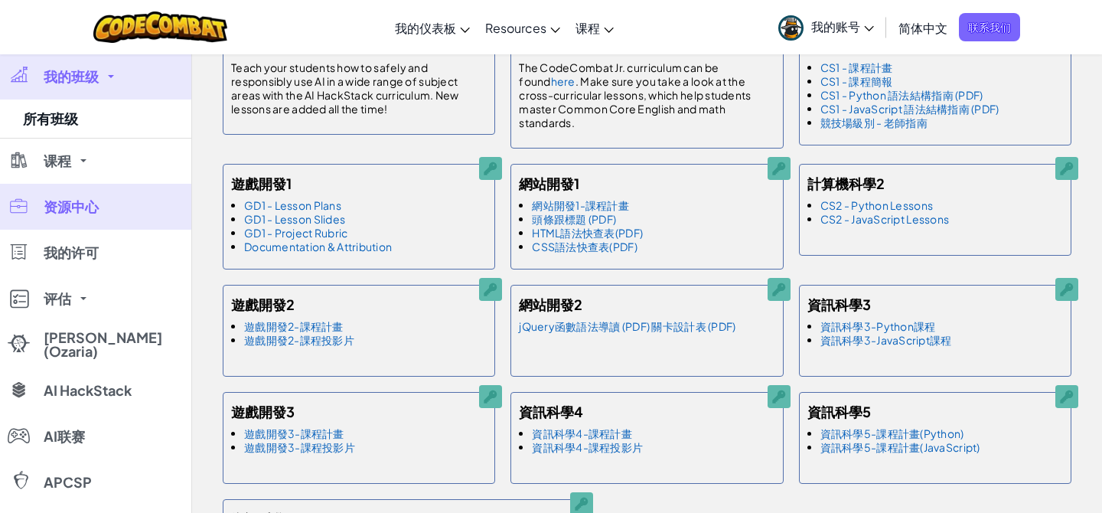 The image size is (1102, 513). Describe the element at coordinates (582, 433) in the screenshot. I see `a: 資訊科學4-課程計畫` at that location.